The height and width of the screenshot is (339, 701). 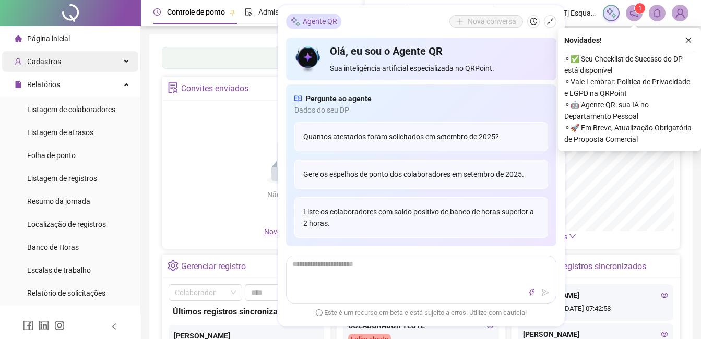 I want to click on span: setting, so click(x=173, y=266).